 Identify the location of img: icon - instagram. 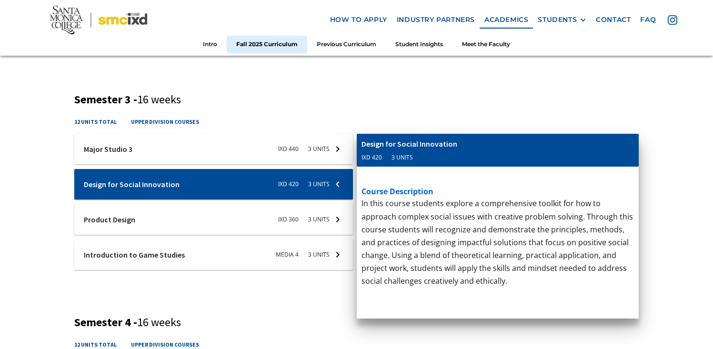
(672, 20).